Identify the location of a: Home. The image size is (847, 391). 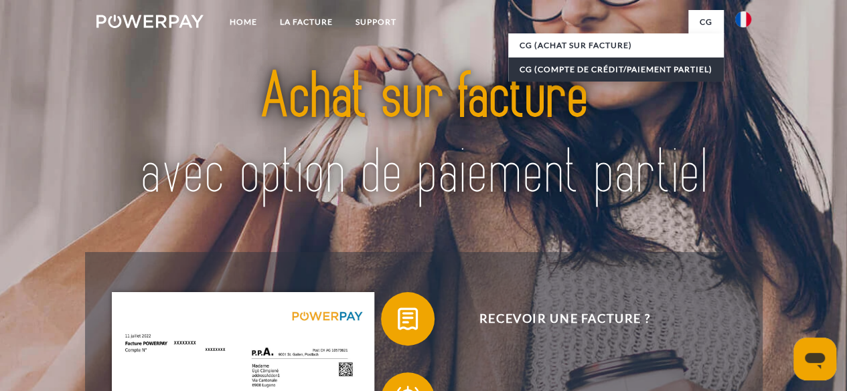
(242, 22).